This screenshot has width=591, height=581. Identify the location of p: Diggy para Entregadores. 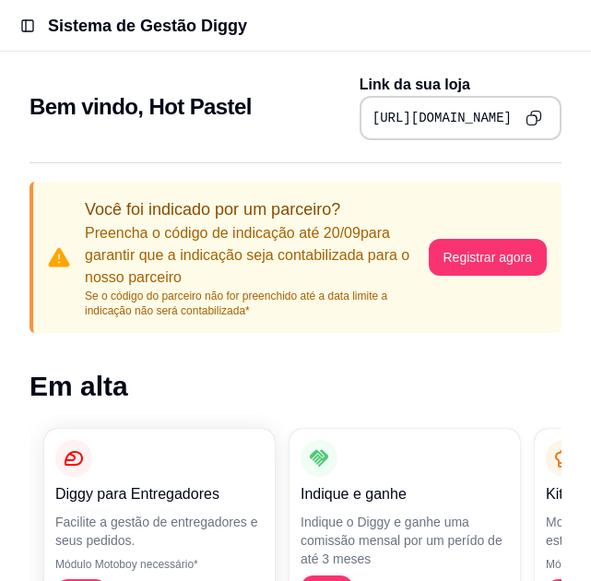
(160, 494).